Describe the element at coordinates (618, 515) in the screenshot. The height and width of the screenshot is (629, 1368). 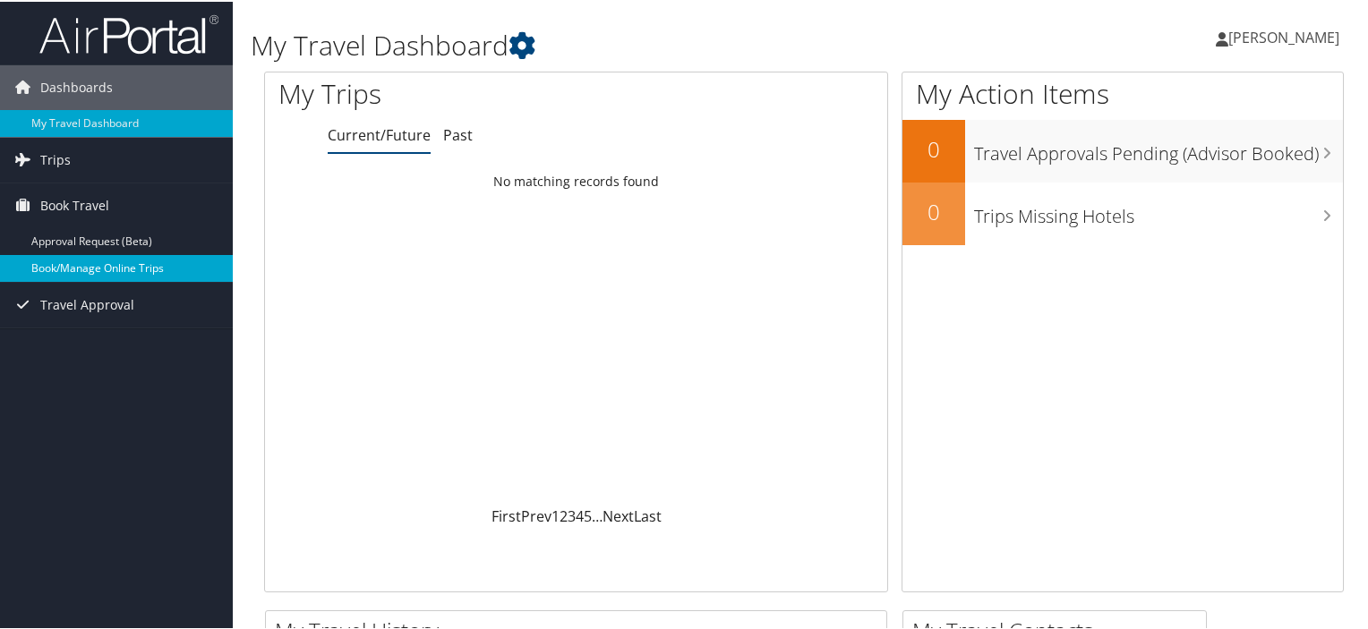
I see `a: Next` at that location.